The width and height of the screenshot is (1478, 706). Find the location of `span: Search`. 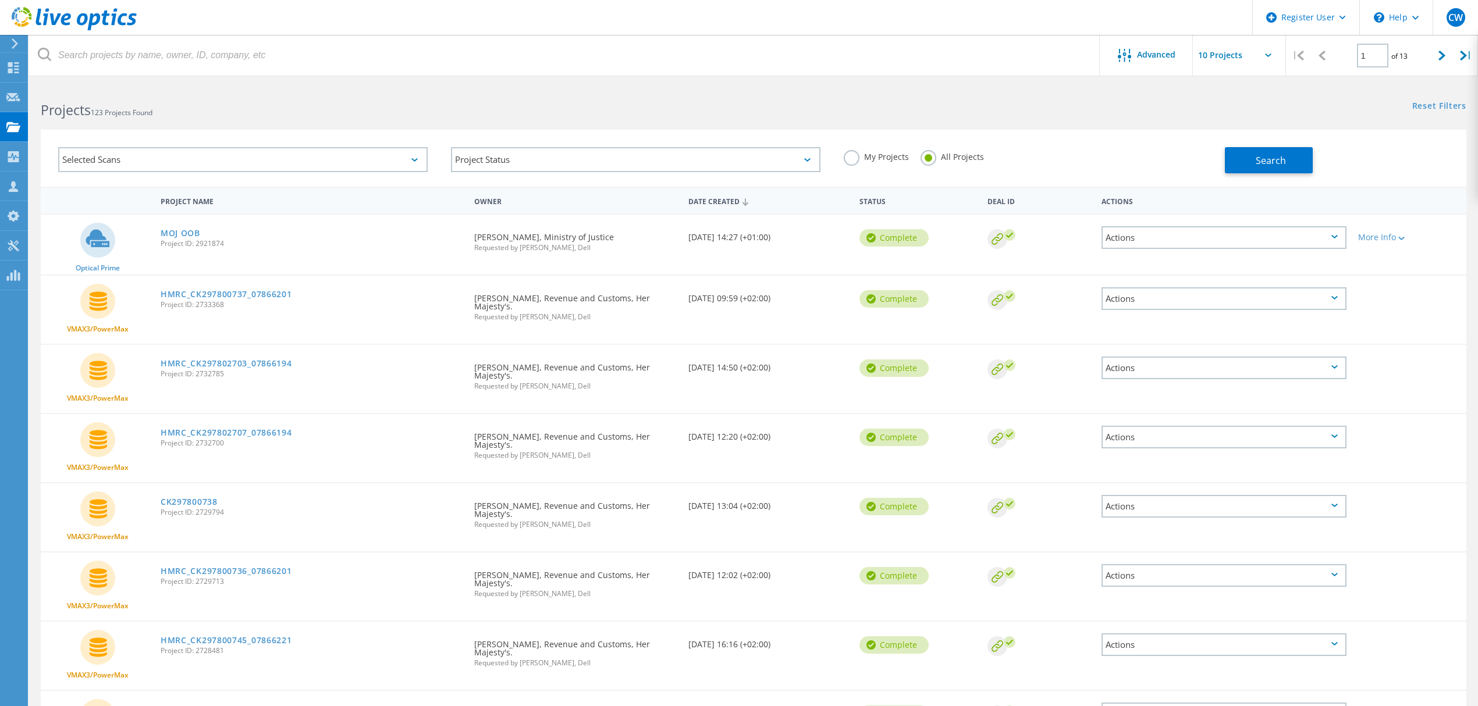

span: Search is located at coordinates (1271, 161).